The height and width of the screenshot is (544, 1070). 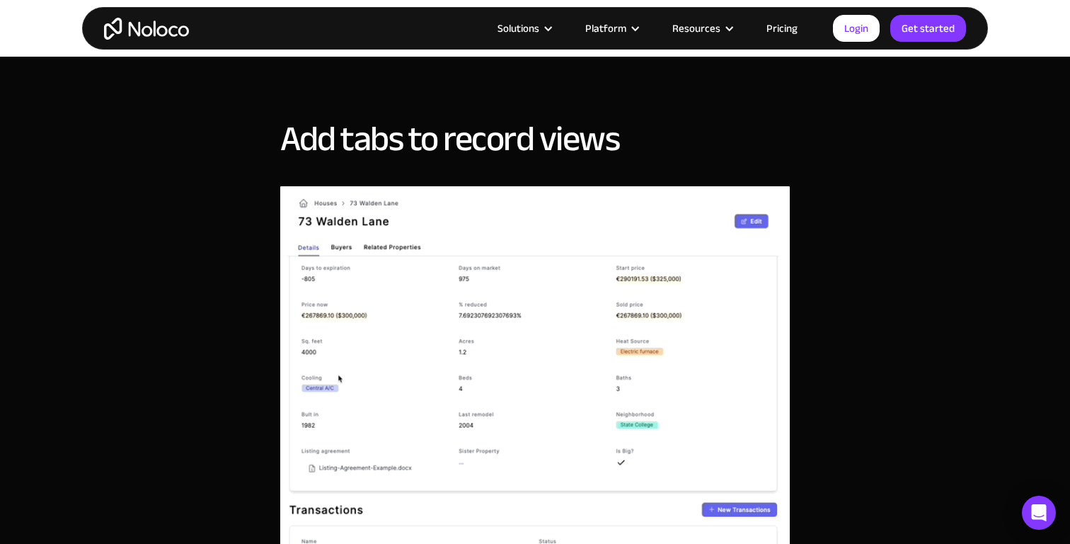 What do you see at coordinates (856, 28) in the screenshot?
I see `a: Login` at bounding box center [856, 28].